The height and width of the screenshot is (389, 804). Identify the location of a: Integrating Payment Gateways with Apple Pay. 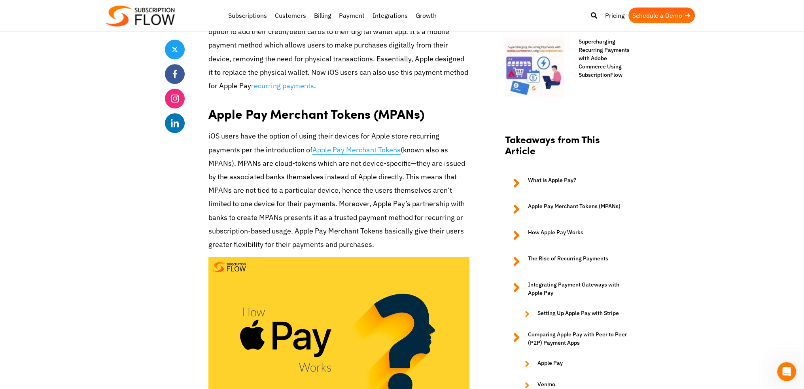
(568, 289).